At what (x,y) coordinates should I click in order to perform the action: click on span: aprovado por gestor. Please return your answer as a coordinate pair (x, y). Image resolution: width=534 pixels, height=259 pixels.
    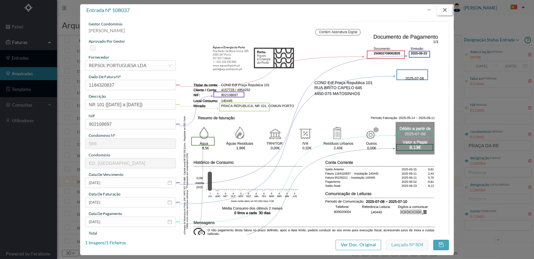
    Looking at the image, I should click on (107, 41).